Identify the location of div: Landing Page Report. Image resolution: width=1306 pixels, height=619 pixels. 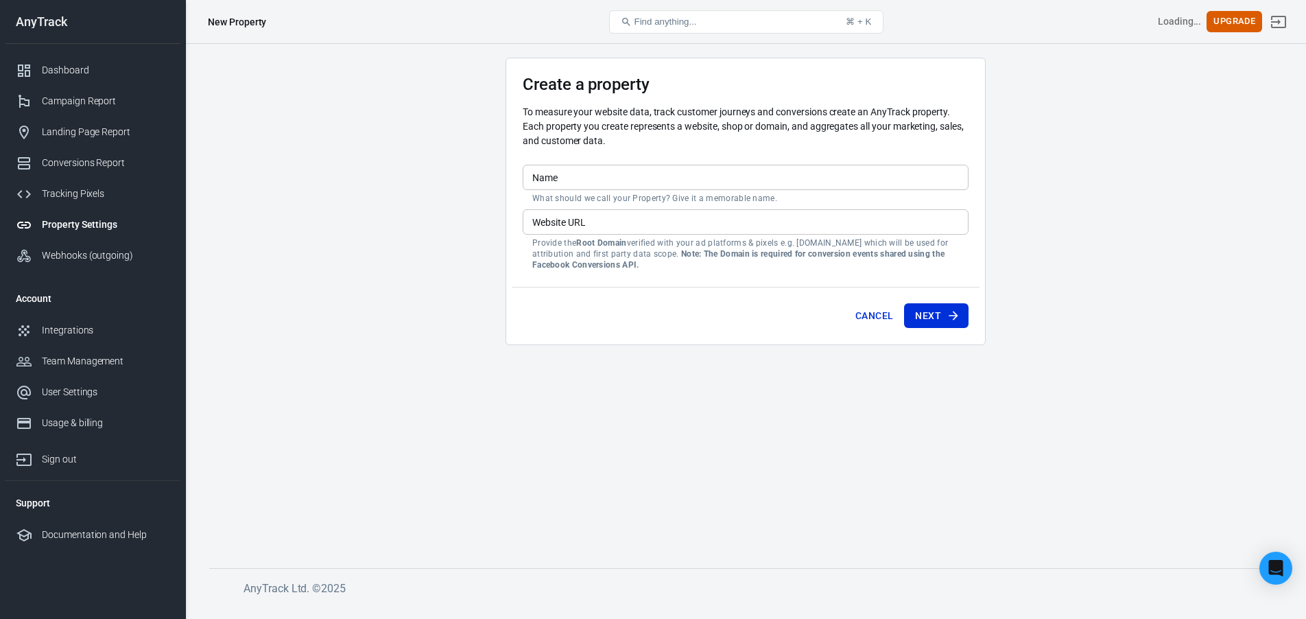
(106, 132).